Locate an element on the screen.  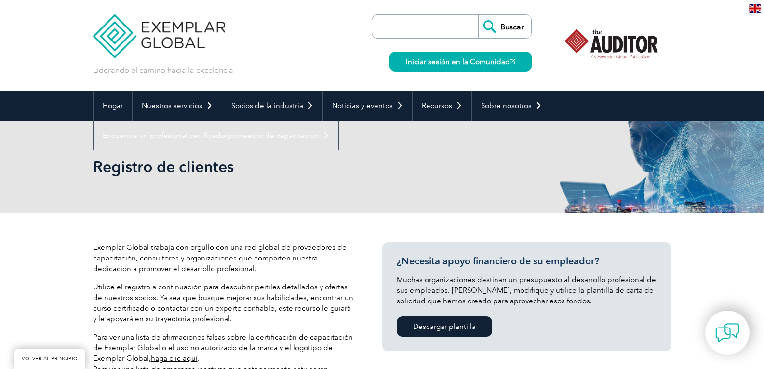
img: en is located at coordinates (755, 8).